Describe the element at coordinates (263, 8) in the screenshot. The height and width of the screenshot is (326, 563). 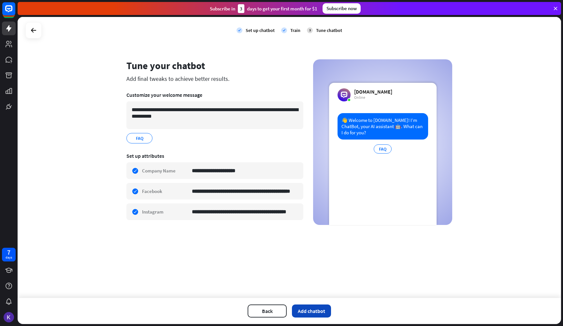
I see `div: Subscribe in days to get your first month for $1` at that location.